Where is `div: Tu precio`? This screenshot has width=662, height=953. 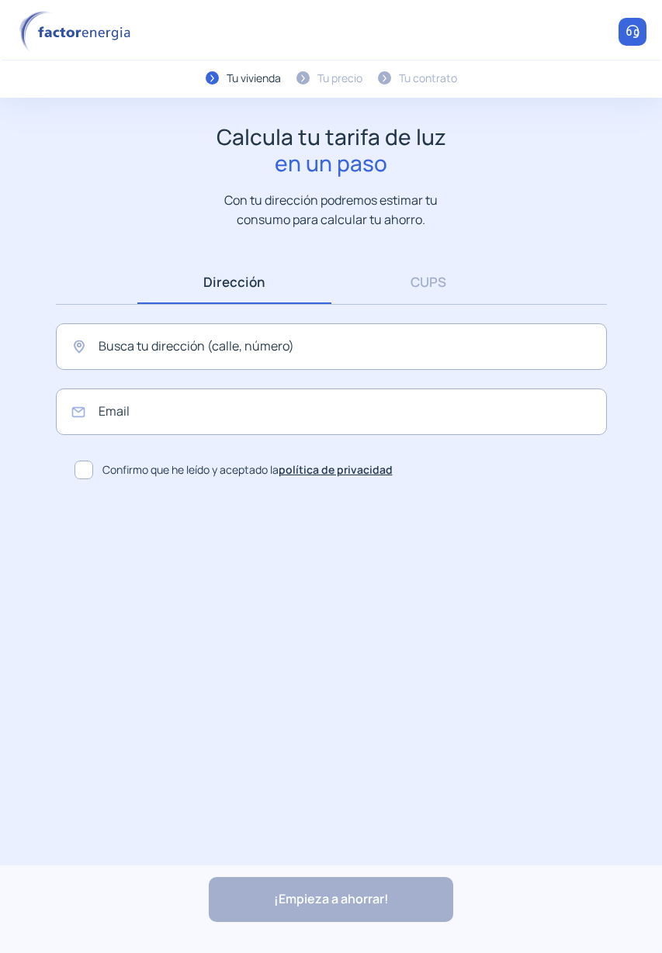
div: Tu precio is located at coordinates (340, 78).